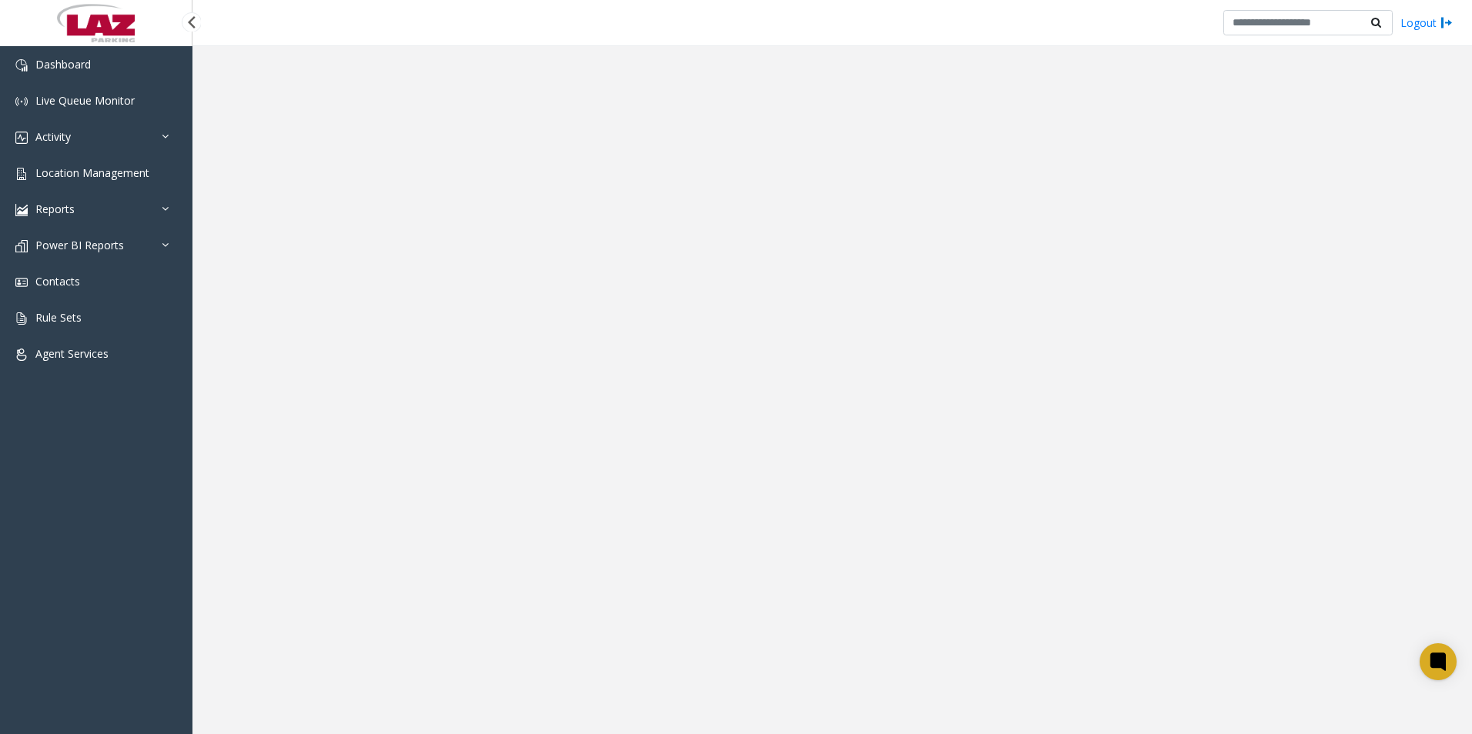 The image size is (1472, 734). I want to click on span: Reports, so click(55, 209).